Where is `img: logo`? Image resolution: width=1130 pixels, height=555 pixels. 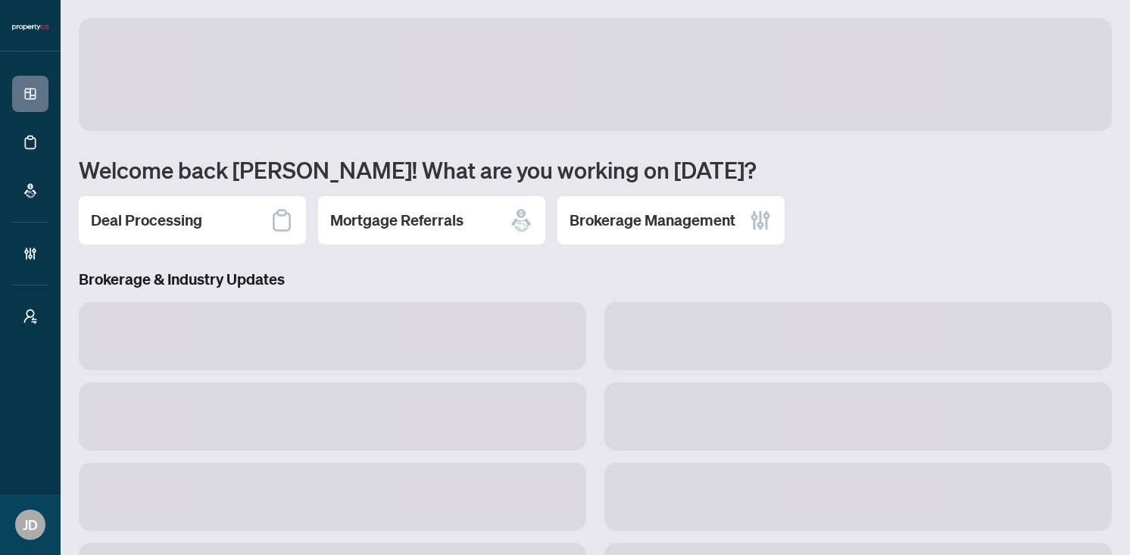
img: logo is located at coordinates (30, 27).